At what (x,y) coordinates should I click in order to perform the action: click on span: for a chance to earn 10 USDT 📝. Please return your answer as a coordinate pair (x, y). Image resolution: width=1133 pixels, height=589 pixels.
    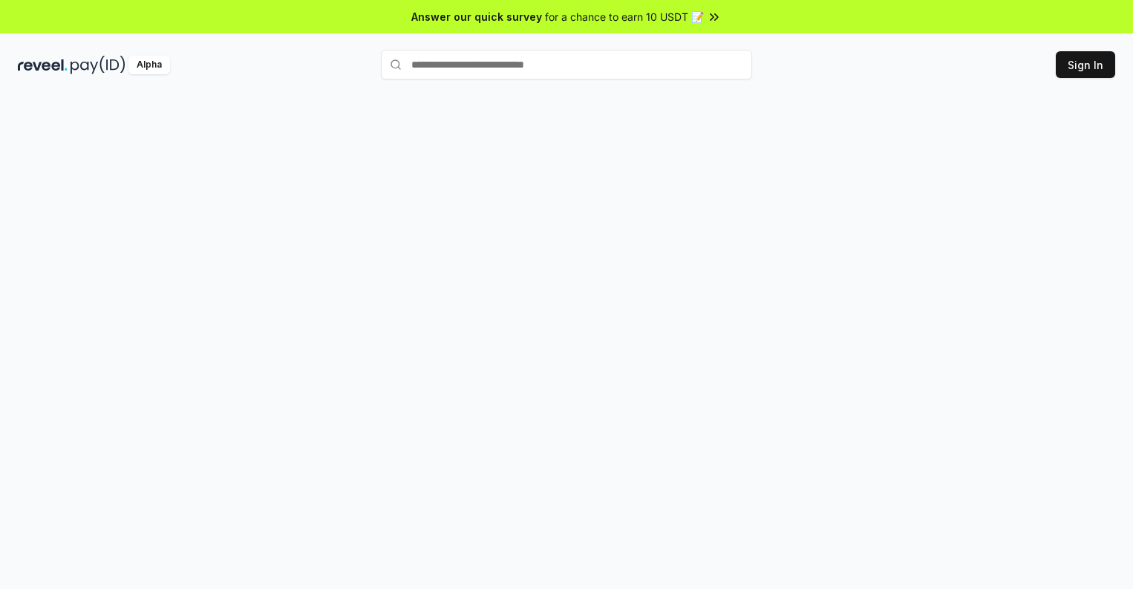
    Looking at the image, I should click on (624, 16).